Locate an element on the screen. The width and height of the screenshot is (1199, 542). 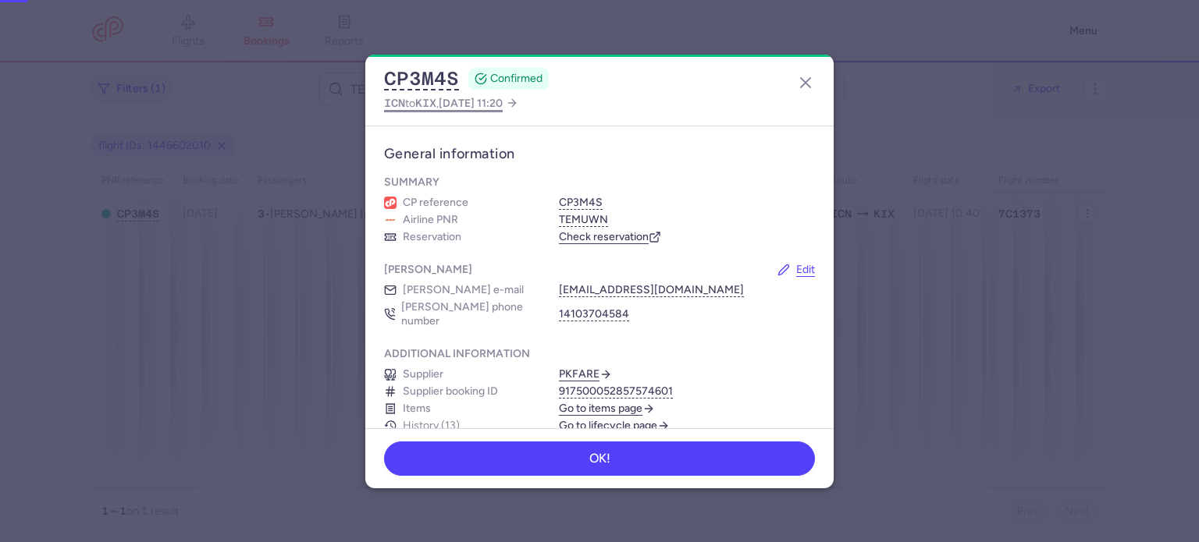
button: Edit is located at coordinates (796, 270).